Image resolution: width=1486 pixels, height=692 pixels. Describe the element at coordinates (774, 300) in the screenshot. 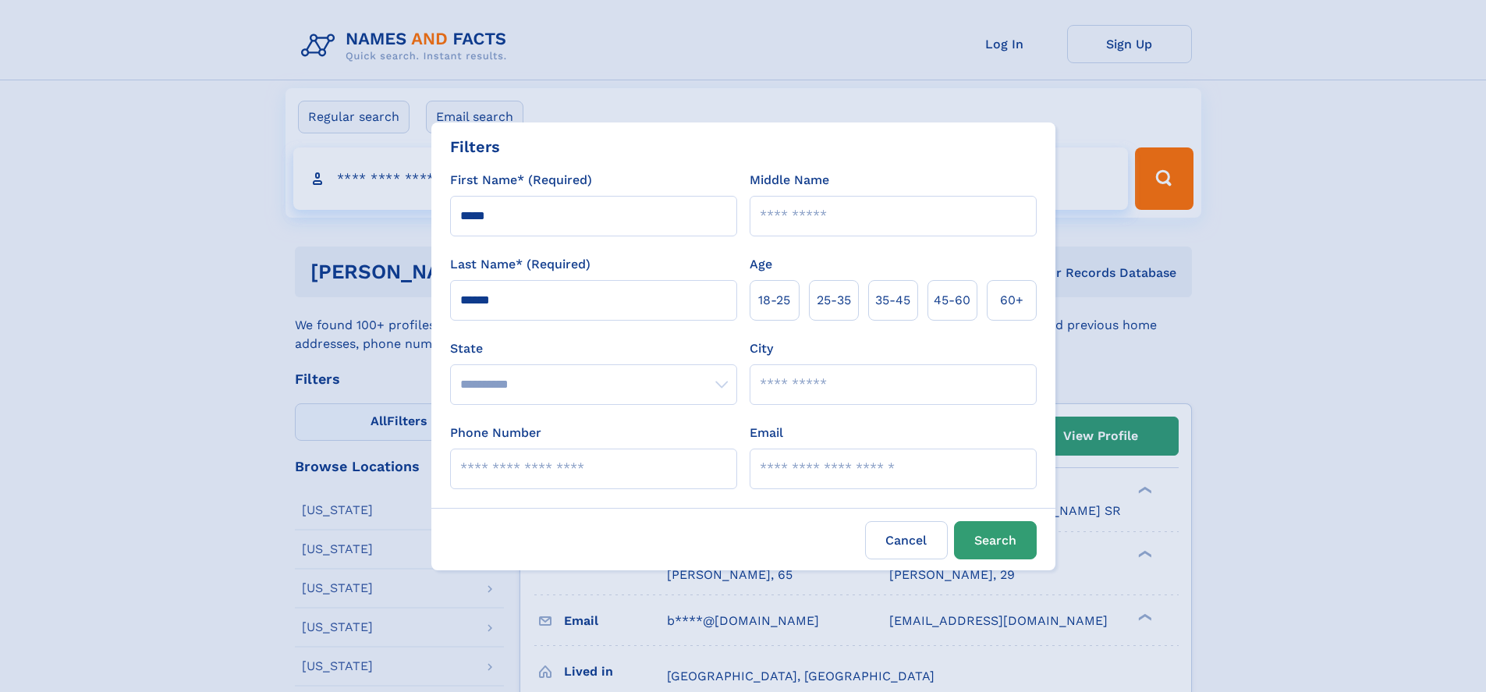

I see `span: 18‑25` at that location.